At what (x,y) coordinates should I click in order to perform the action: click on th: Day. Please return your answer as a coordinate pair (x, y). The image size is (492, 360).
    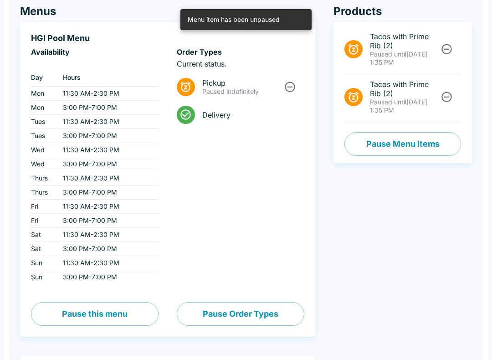
    Looking at the image, I should click on (43, 77).